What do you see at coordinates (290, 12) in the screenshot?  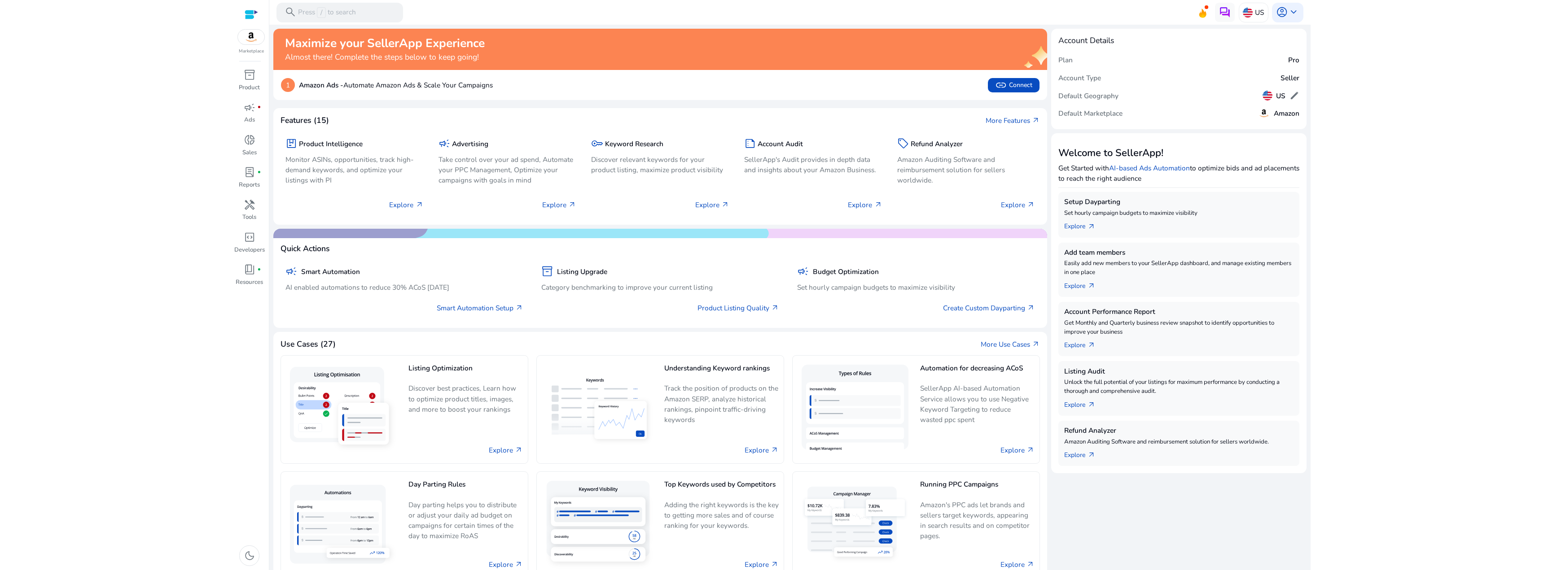 I see `span: search` at bounding box center [290, 12].